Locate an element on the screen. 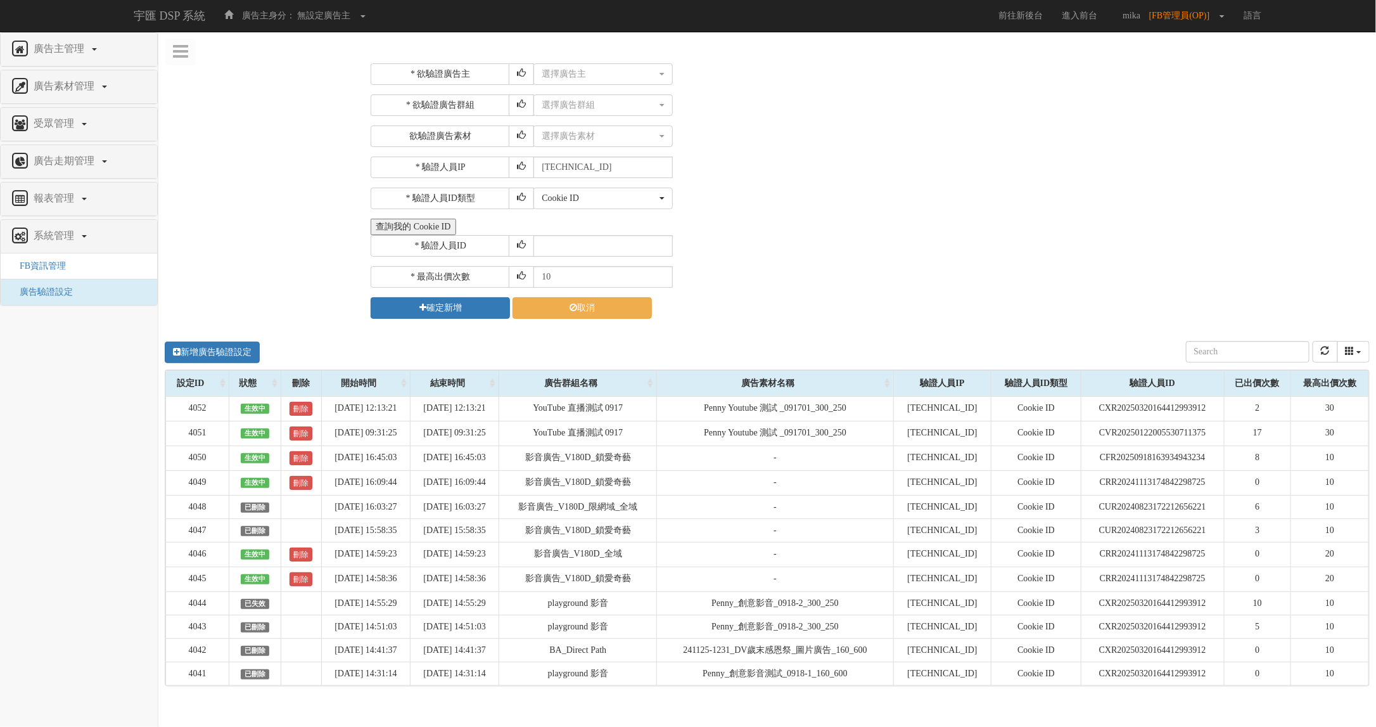 This screenshot has width=1376, height=727. span: 廣告走期管理 is located at coordinates (65, 160).